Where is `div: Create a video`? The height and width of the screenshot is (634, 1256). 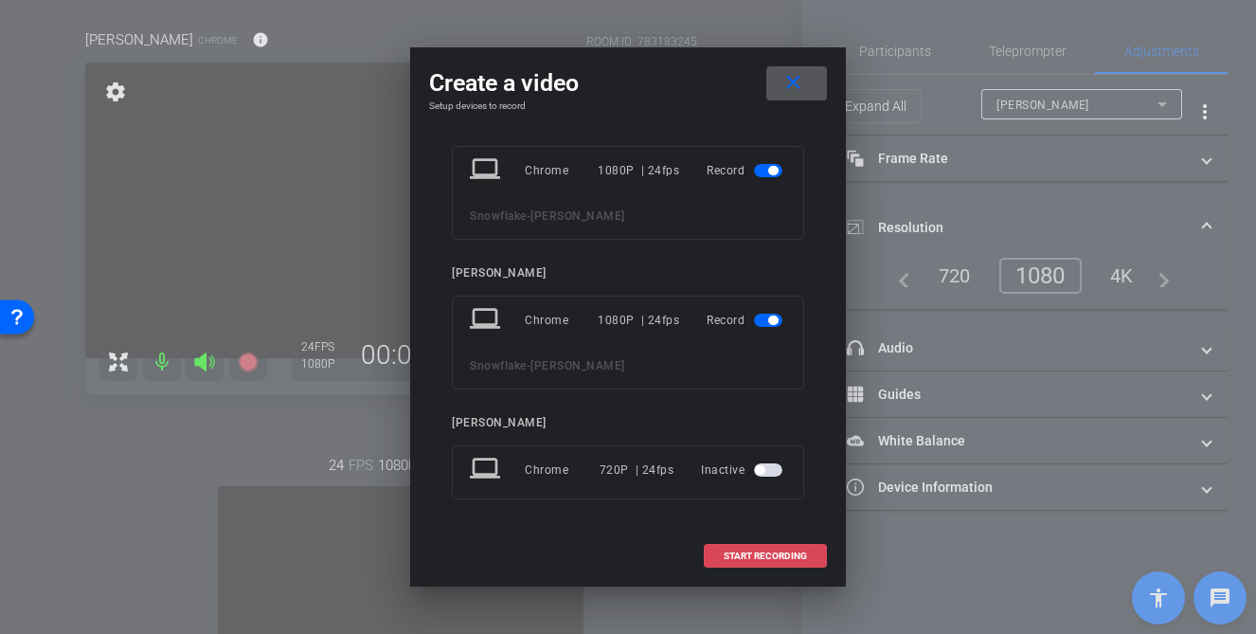 div: Create a video is located at coordinates (628, 83).